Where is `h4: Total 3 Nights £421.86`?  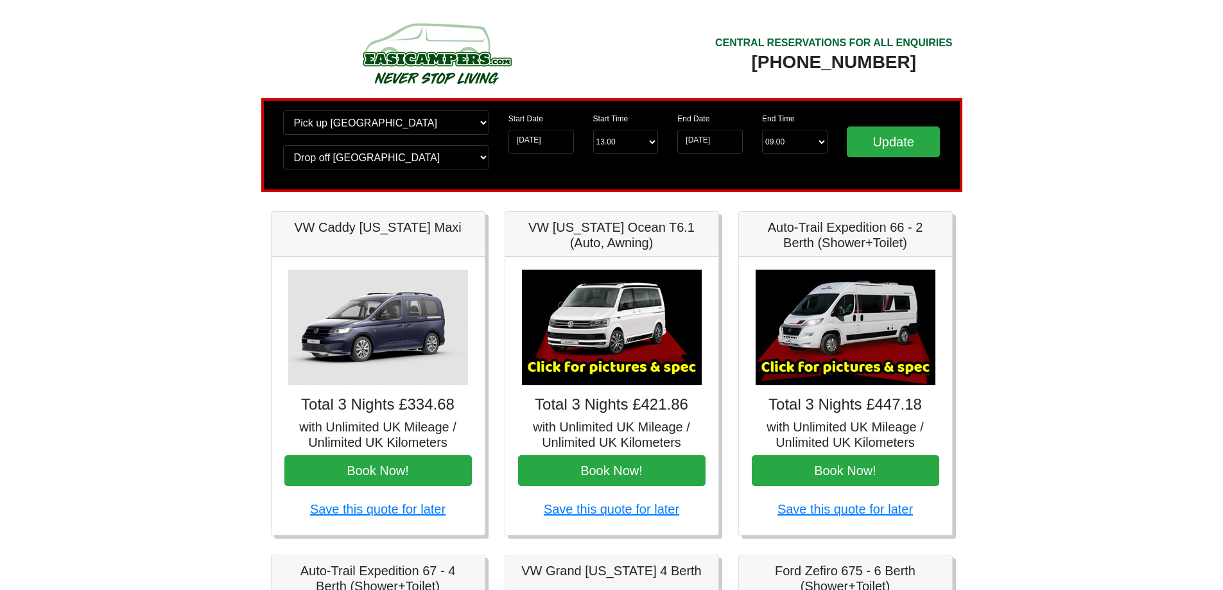 h4: Total 3 Nights £421.86 is located at coordinates (612, 405).